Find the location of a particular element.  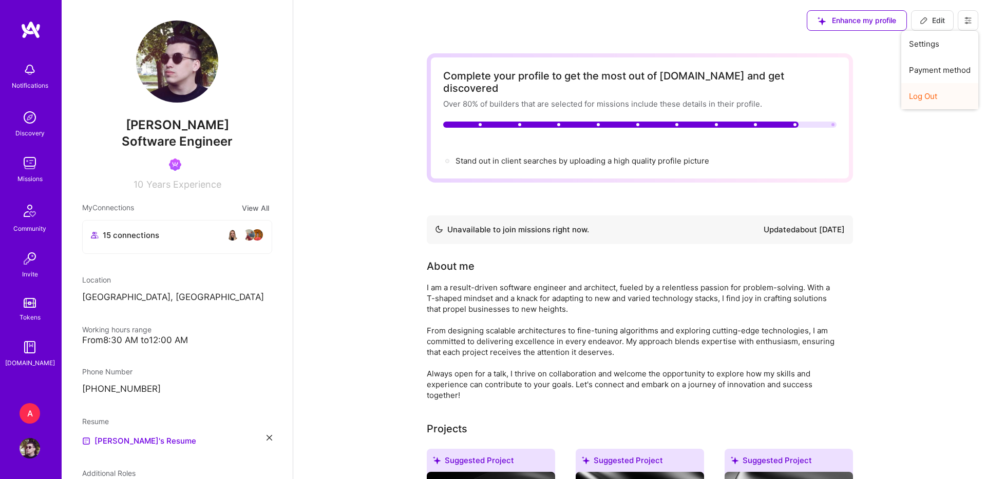

span: Working hours range is located at coordinates (117, 330).